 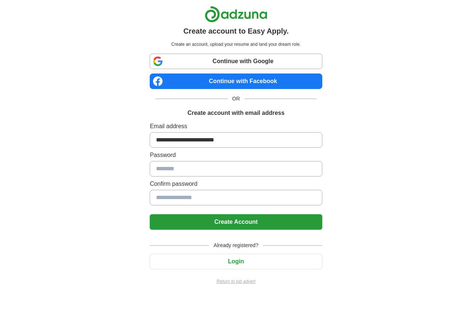 What do you see at coordinates (236, 222) in the screenshot?
I see `button: Create Account` at bounding box center [236, 222].